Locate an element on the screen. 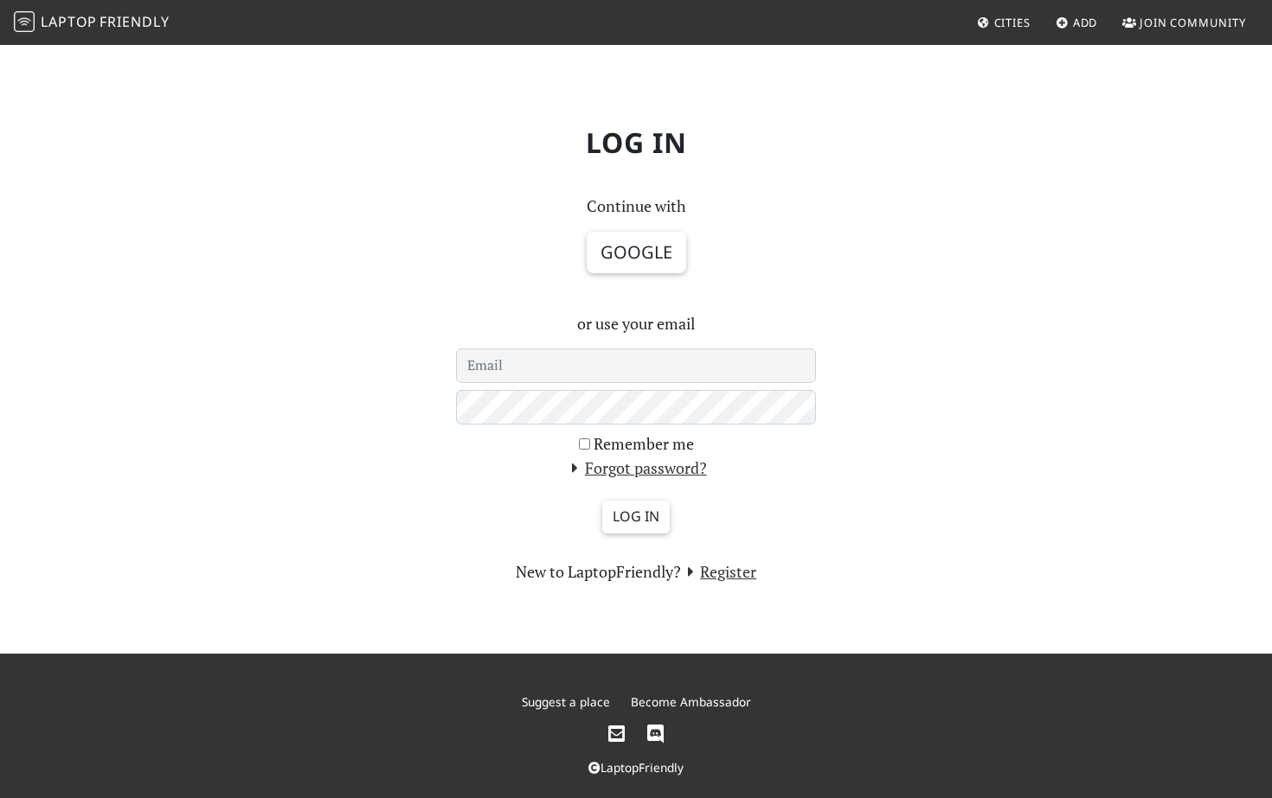  a: Suggest a place is located at coordinates (566, 702).